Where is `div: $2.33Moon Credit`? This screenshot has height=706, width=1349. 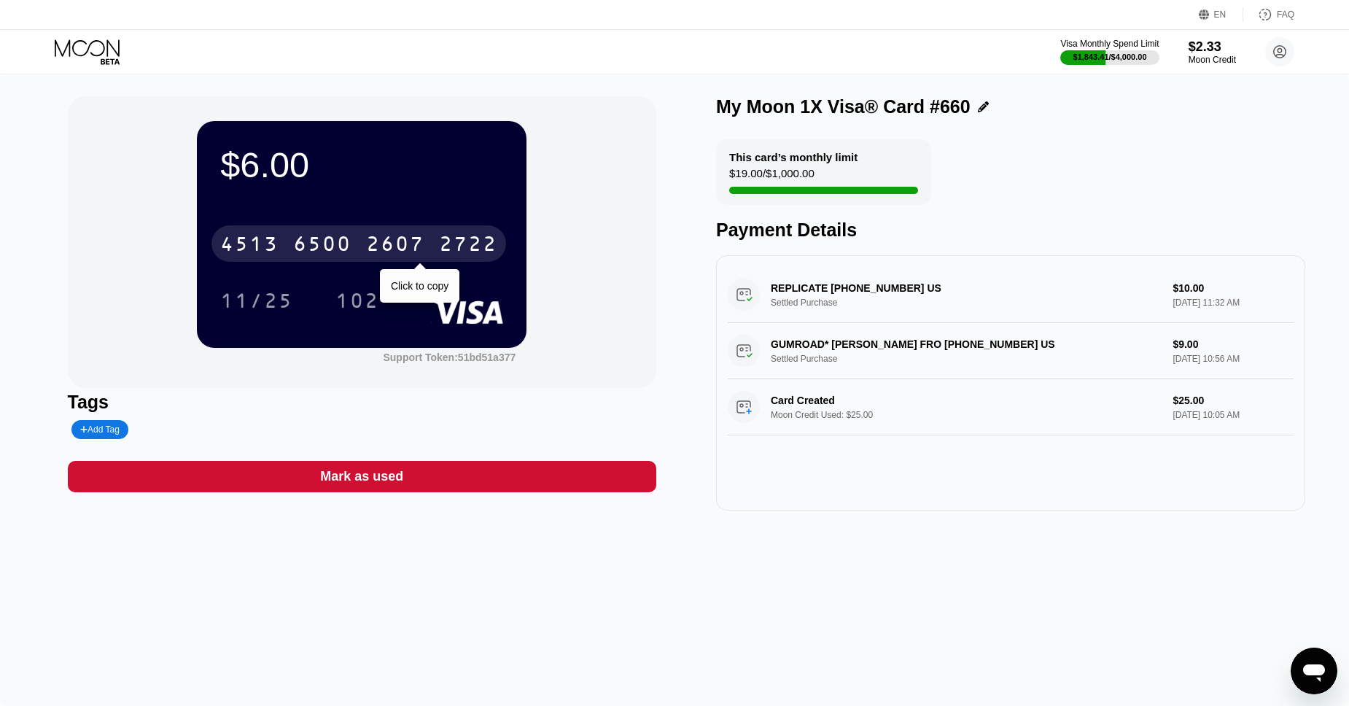 div: $2.33Moon Credit is located at coordinates (1212, 52).